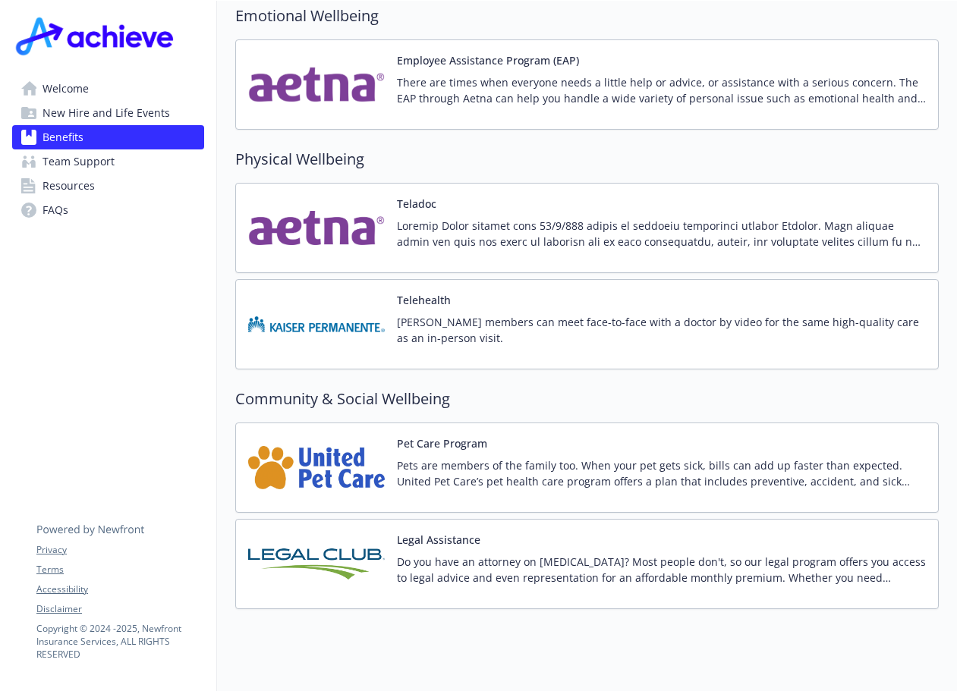 The width and height of the screenshot is (957, 691). Describe the element at coordinates (108, 137) in the screenshot. I see `a: Benefits` at that location.